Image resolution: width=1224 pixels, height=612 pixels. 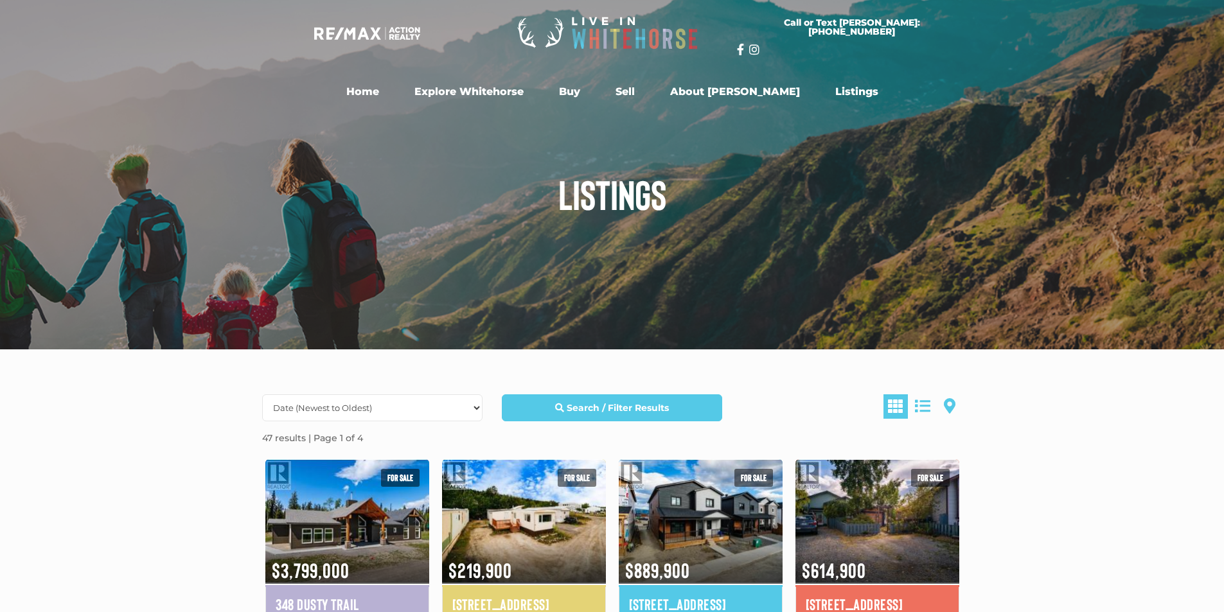 What do you see at coordinates (469, 92) in the screenshot?
I see `a: Explore Whitehorse` at bounding box center [469, 92].